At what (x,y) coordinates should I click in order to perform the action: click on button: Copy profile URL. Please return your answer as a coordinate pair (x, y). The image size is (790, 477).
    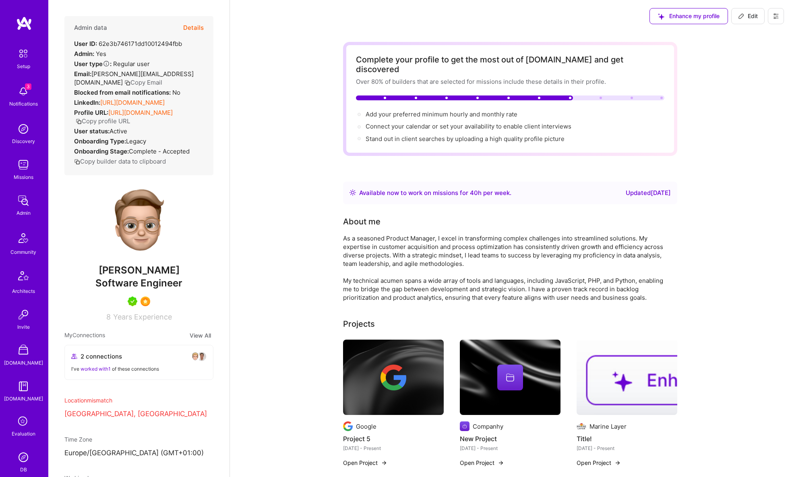
    Looking at the image, I should click on (103, 121).